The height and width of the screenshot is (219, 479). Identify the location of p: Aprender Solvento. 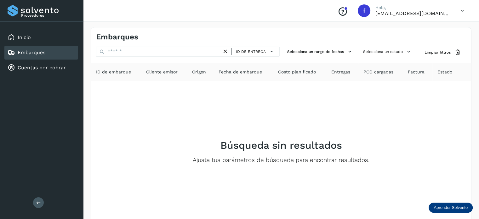
(451, 208).